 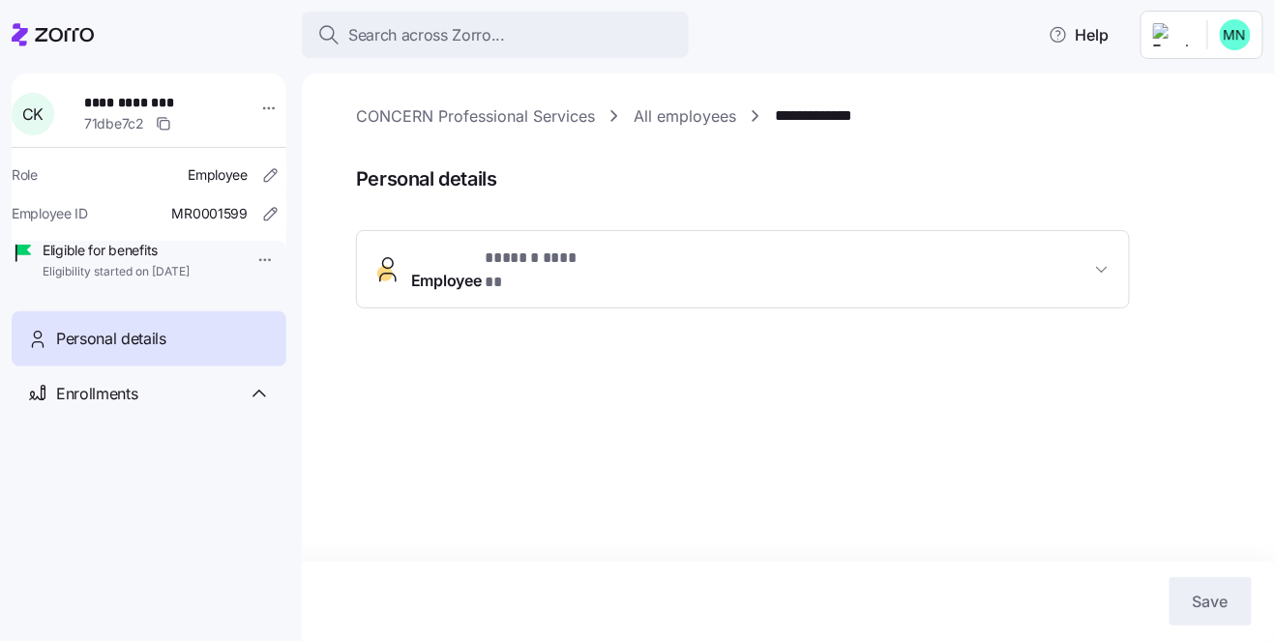 What do you see at coordinates (1210, 602) in the screenshot?
I see `span: Save` at bounding box center [1210, 602].